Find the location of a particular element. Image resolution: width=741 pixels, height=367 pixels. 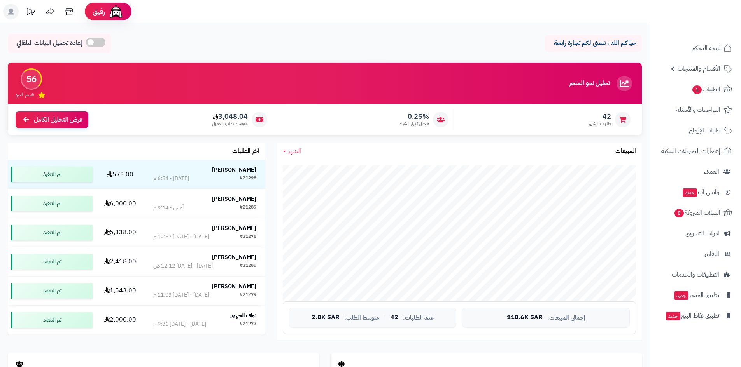

div: #21279 is located at coordinates (248, 295).